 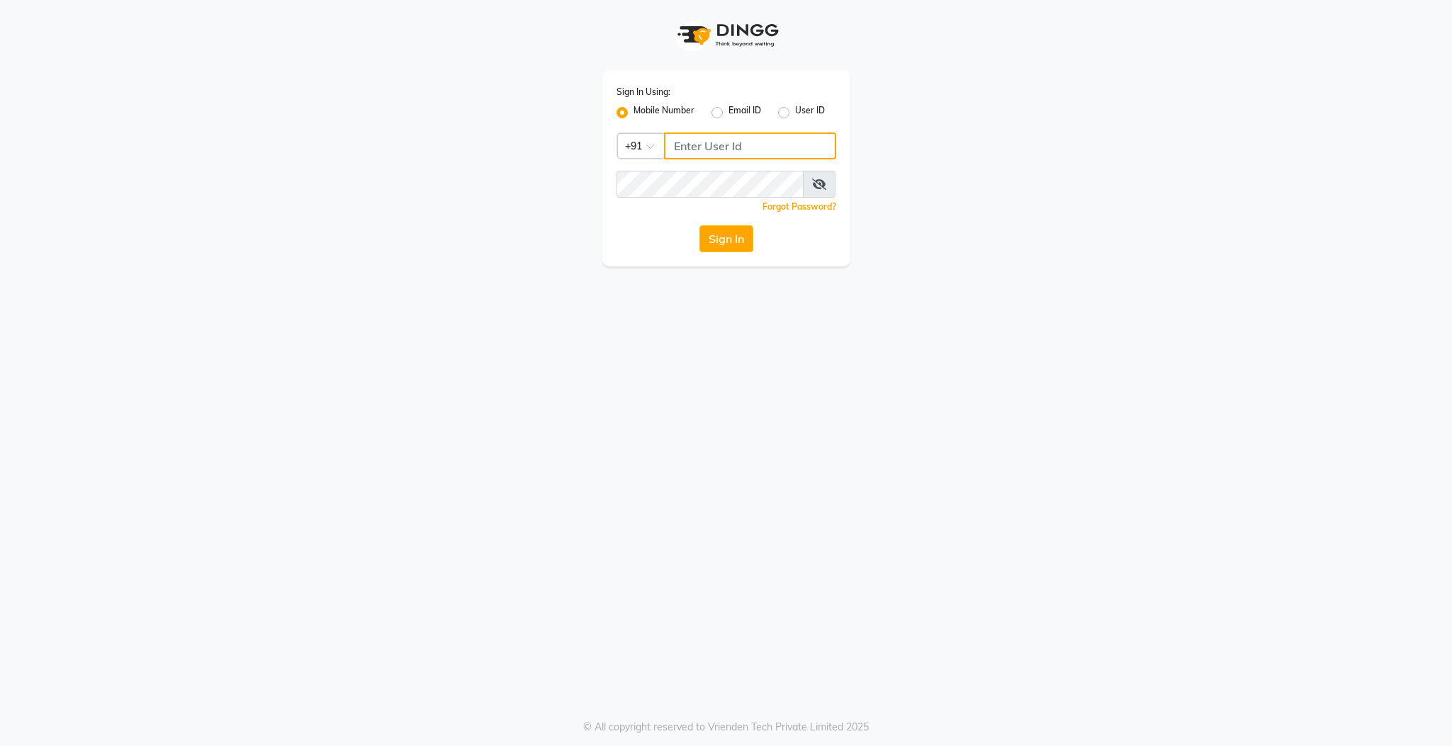 What do you see at coordinates (644, 92) in the screenshot?
I see `label: Sign In Using:` at bounding box center [644, 92].